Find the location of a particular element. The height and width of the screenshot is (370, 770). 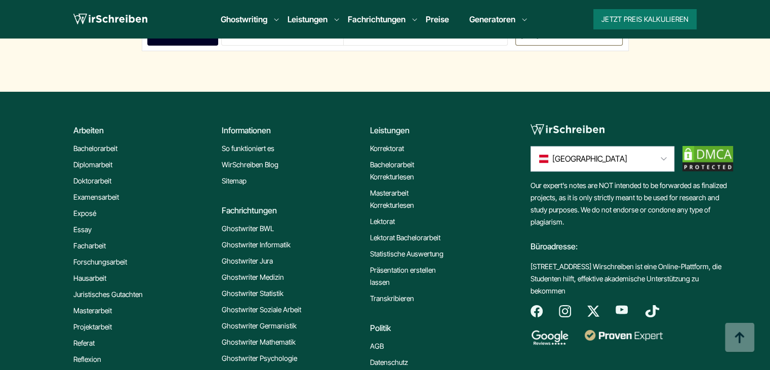

a: Exposé is located at coordinates (85, 213).